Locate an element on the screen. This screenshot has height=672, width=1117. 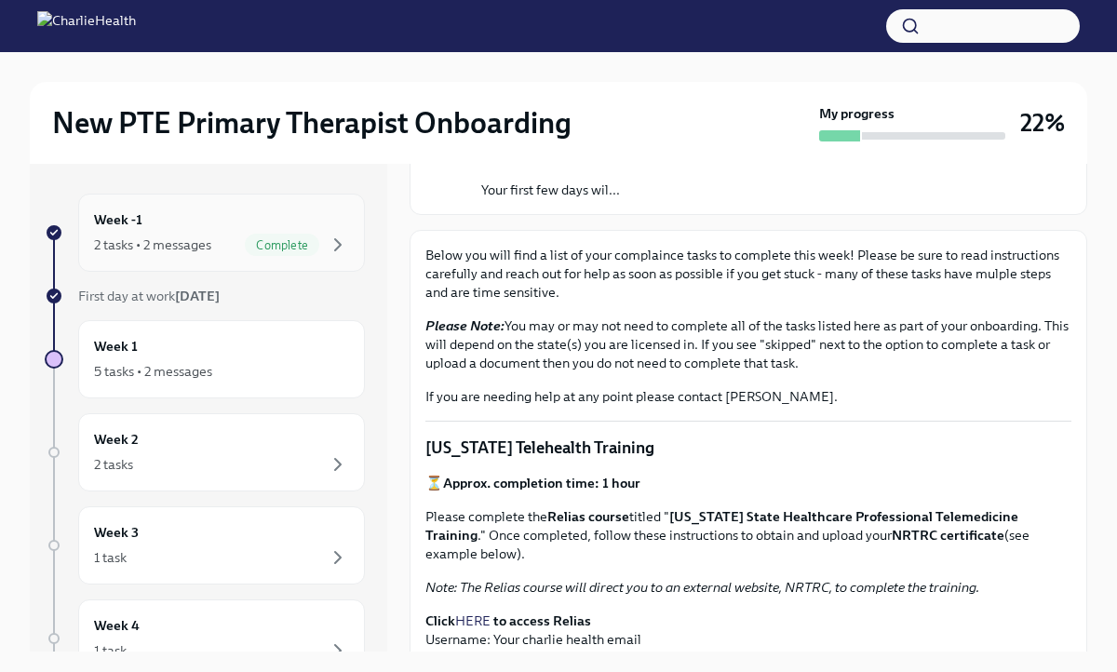
p: Please complete the titled " ." Once completed, follow these instructions to obtain and upload yo... is located at coordinates (748, 535).